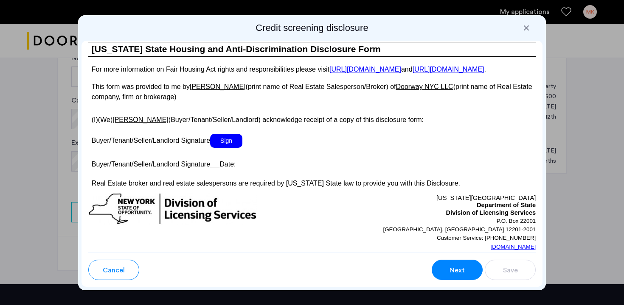 This screenshot has height=305, width=624. I want to click on p: (I)(We) (Buyer/Tenant/Seller/Landlord) acknowledge receipt of a copy of this disclosure form:, so click(312, 118).